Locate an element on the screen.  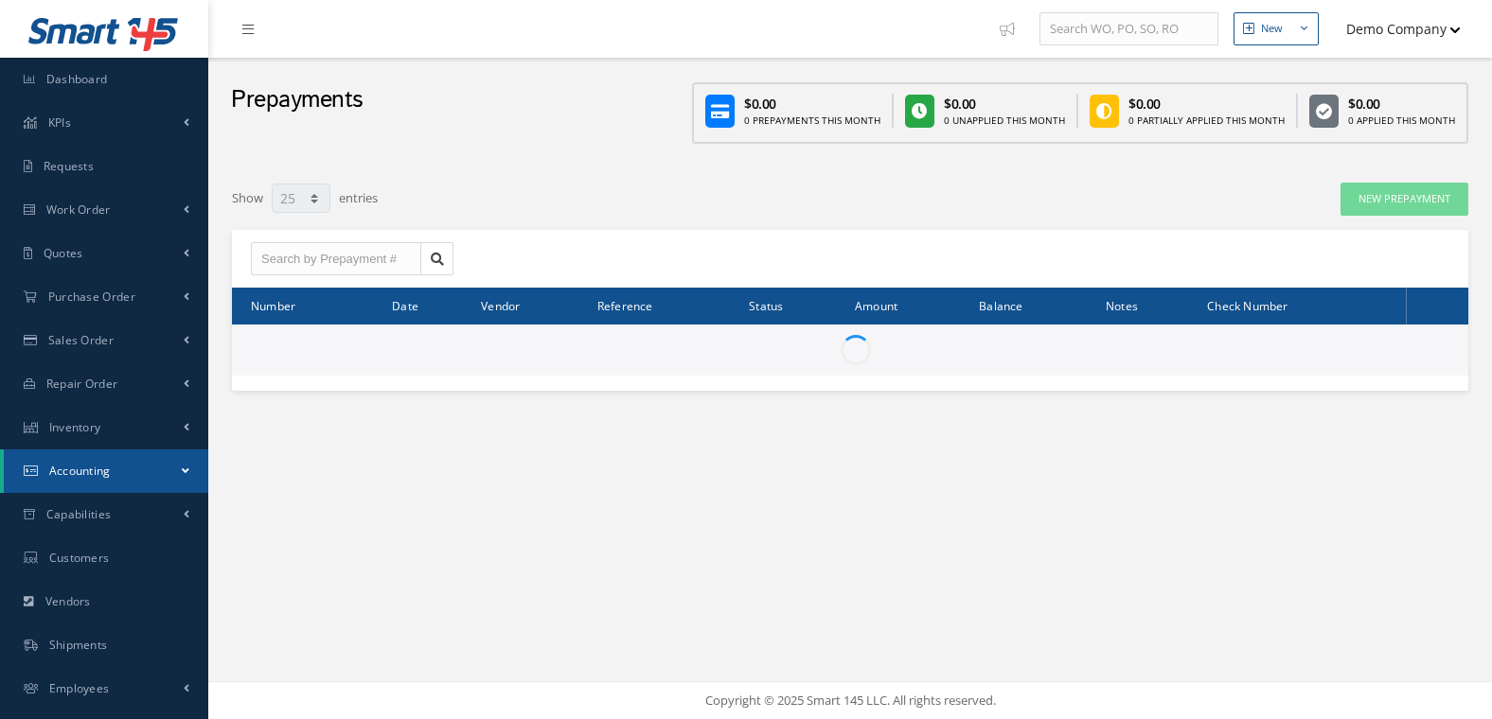
span: Quotes is located at coordinates (63, 253).